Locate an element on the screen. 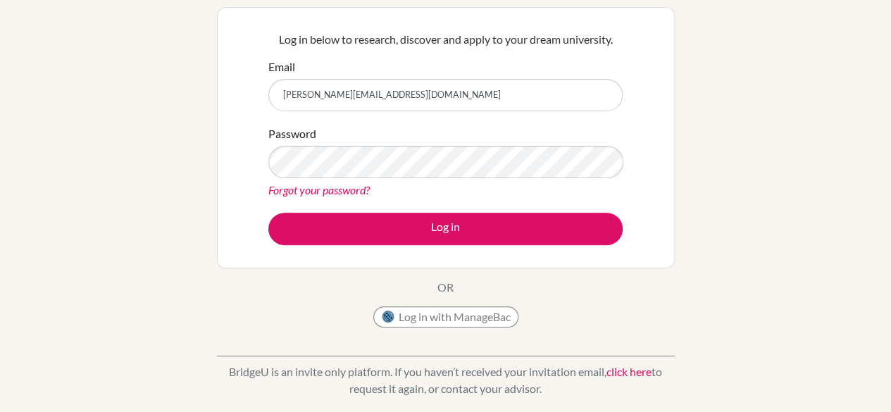  p: OR is located at coordinates (445, 287).